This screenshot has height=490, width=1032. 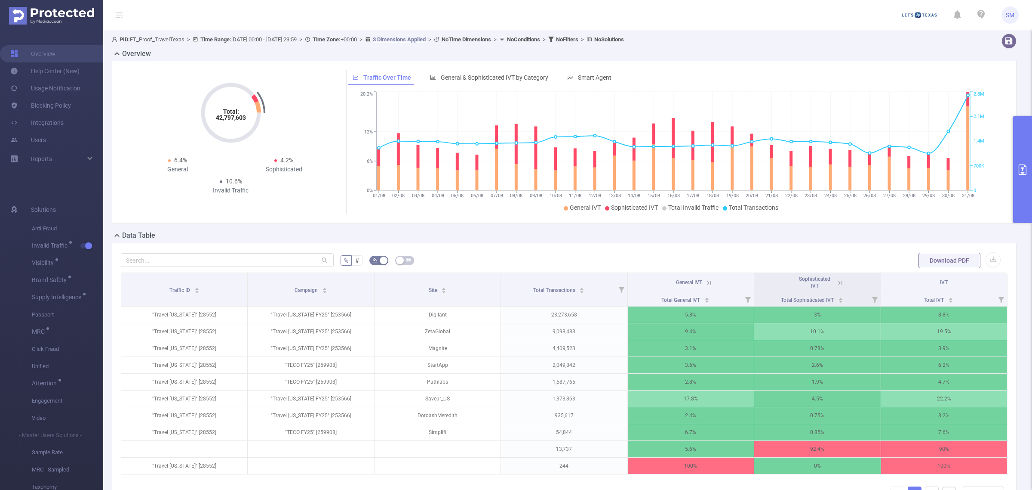 I want to click on a: Usage Notification, so click(x=45, y=88).